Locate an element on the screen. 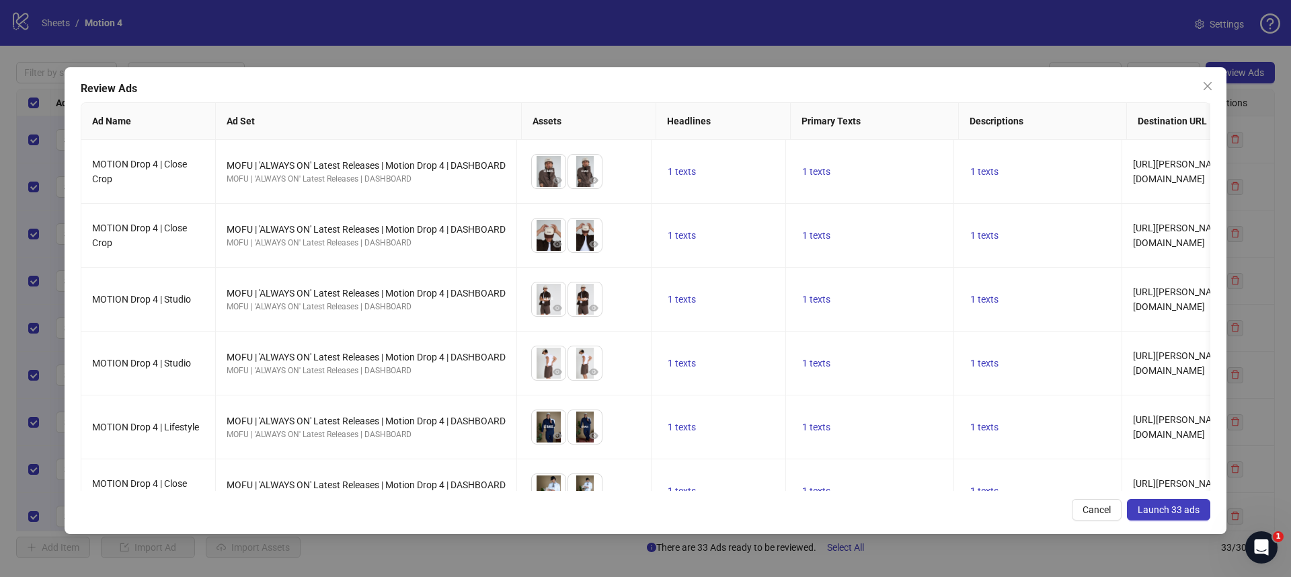 The width and height of the screenshot is (1291, 577). th: Ad Set is located at coordinates (369, 121).